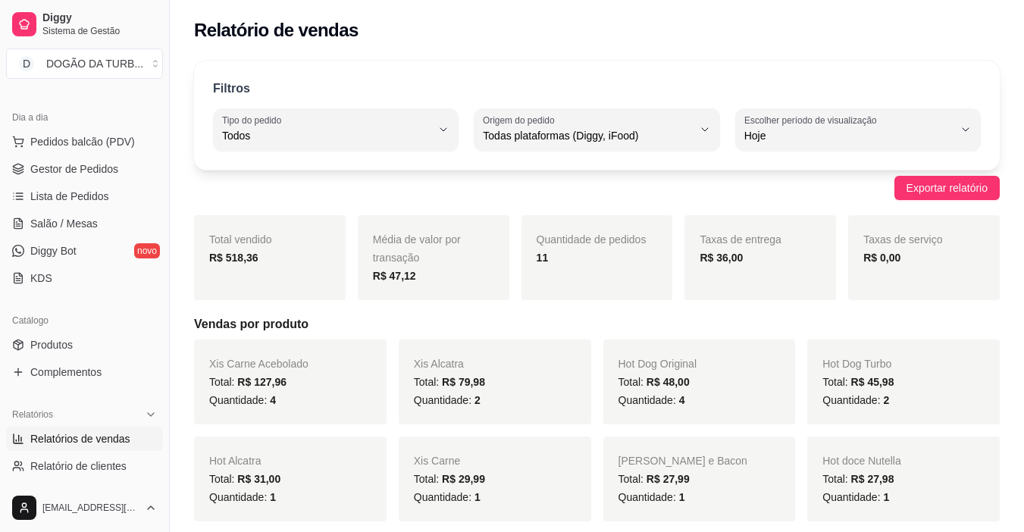 This screenshot has width=1024, height=532. What do you see at coordinates (84, 251) in the screenshot?
I see `a: Diggy Botnovo` at bounding box center [84, 251].